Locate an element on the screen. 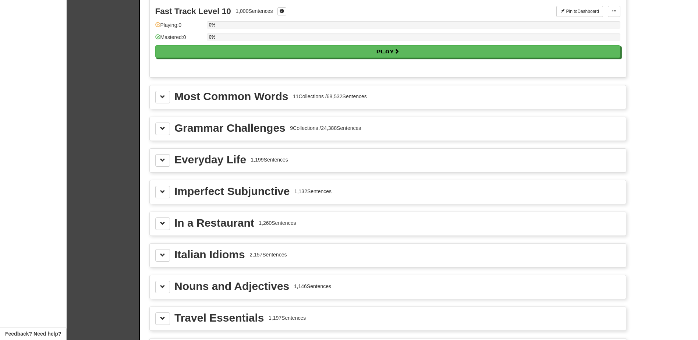 The width and height of the screenshot is (698, 340). span: Open feedback widget is located at coordinates (33, 333).